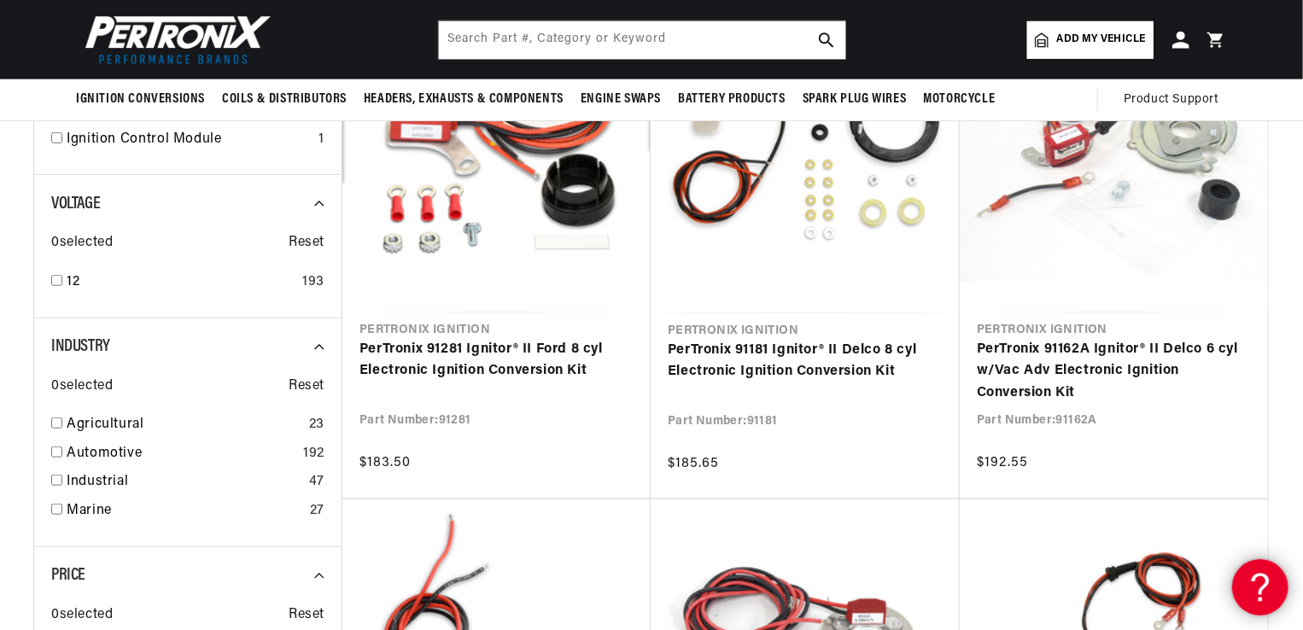 The height and width of the screenshot is (630, 1303). Describe the element at coordinates (1102, 39) in the screenshot. I see `span: Add my vehicle` at that location.